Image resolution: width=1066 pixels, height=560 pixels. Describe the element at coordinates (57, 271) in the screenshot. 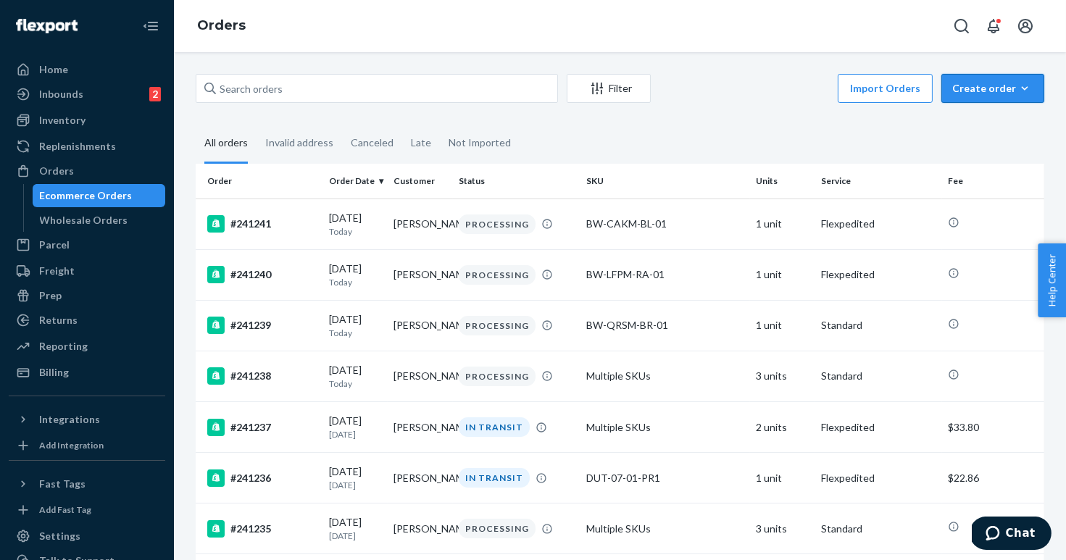

I see `div: Freight` at that location.